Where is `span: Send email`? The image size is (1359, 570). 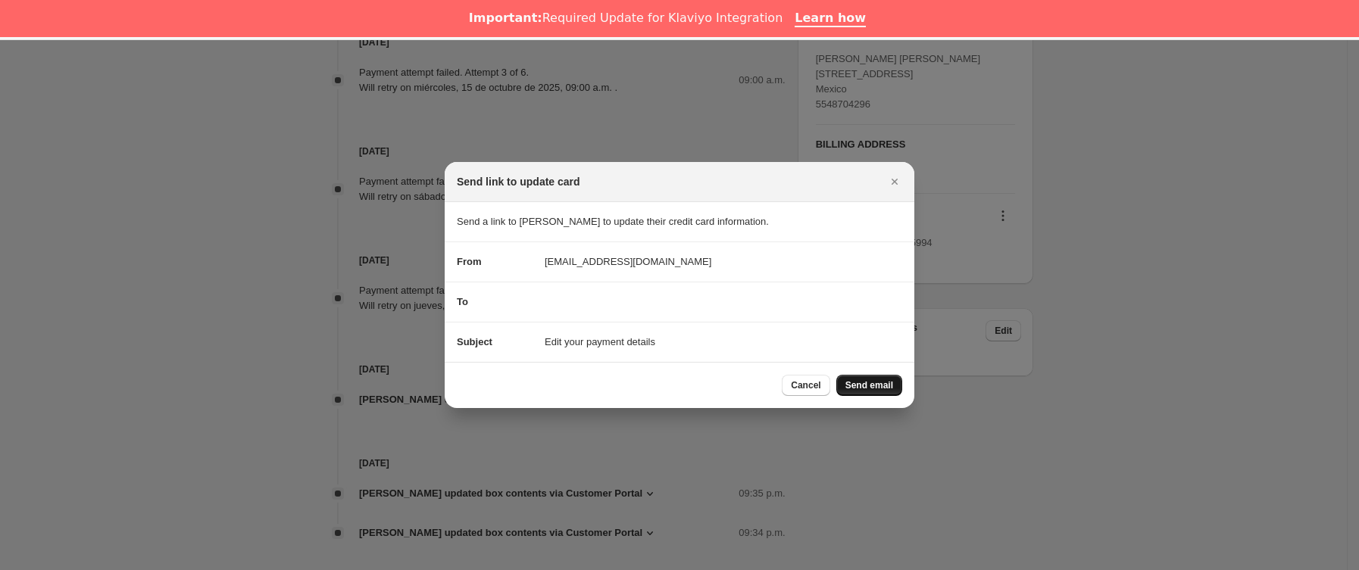 span: Send email is located at coordinates (869, 385).